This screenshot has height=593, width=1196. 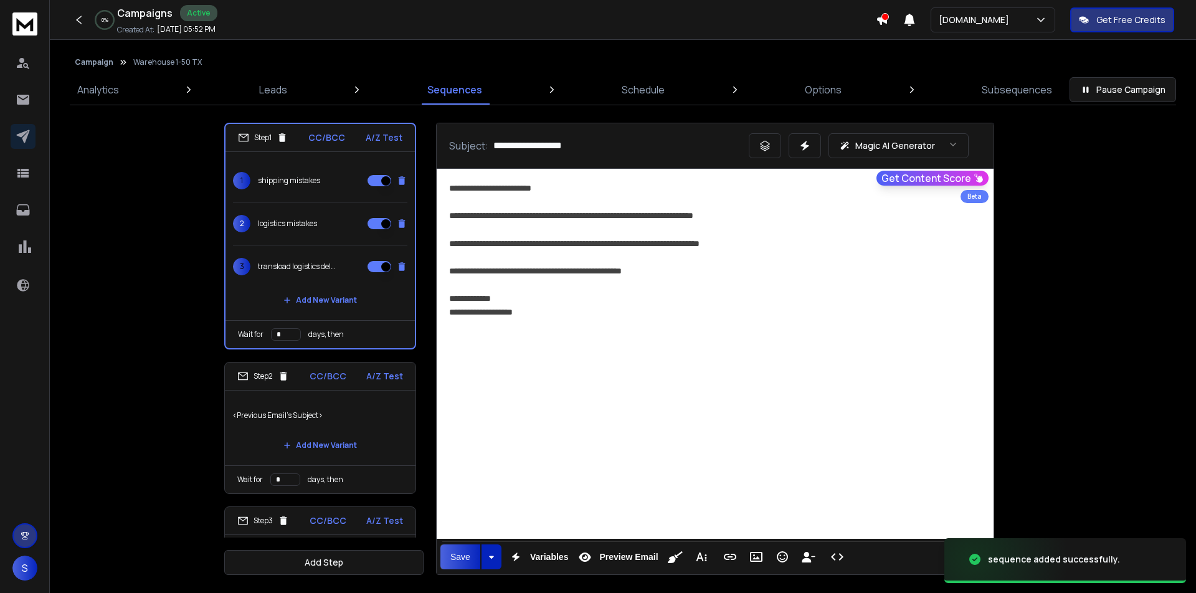 What do you see at coordinates (320, 416) in the screenshot?
I see `p: <Previous Email's Subject>` at bounding box center [320, 416].